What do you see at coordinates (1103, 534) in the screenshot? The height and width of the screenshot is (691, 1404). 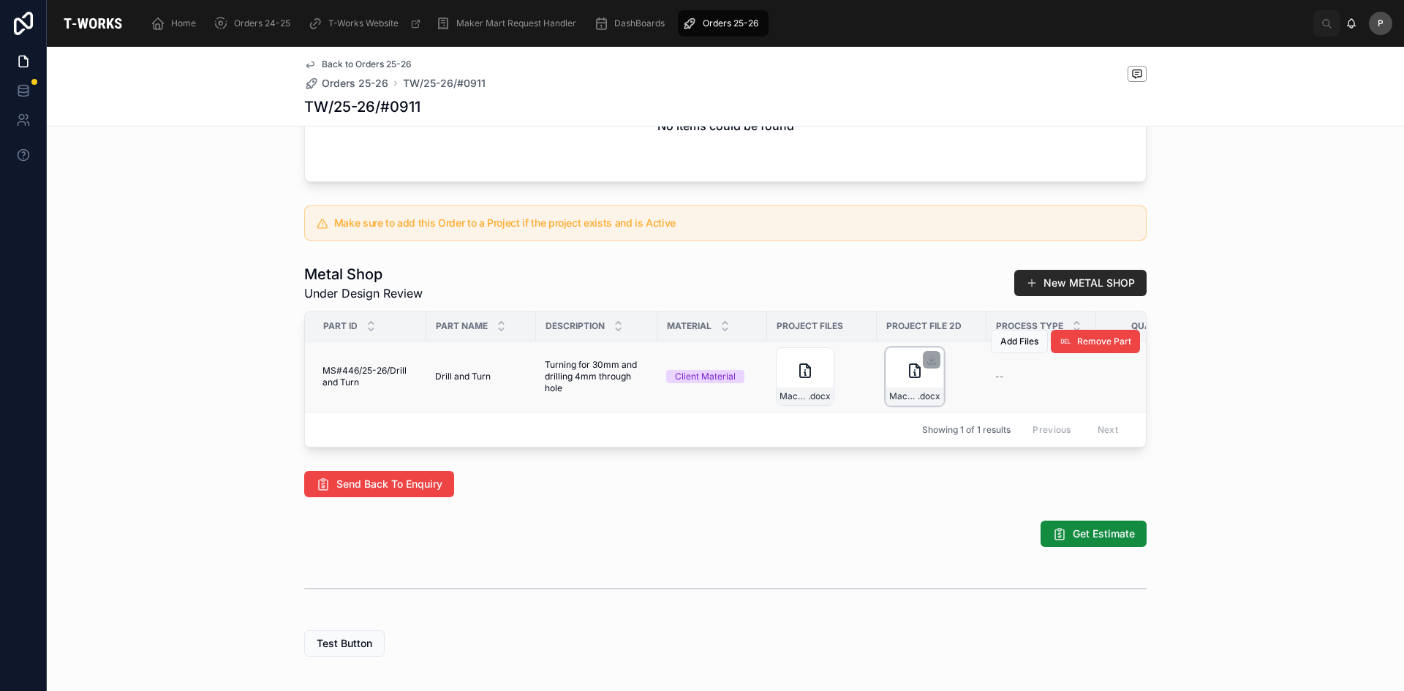 I see `span: Get Estimate` at bounding box center [1103, 534].